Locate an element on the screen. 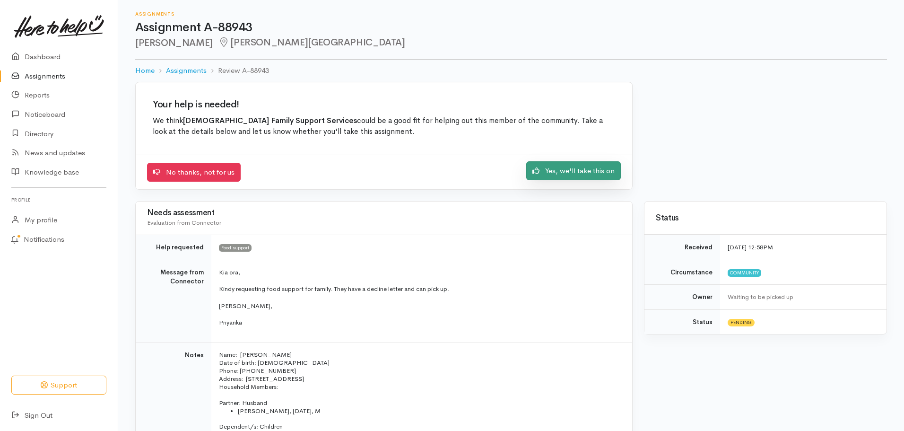 The image size is (904, 431). h6: Profile is located at coordinates (59, 200).